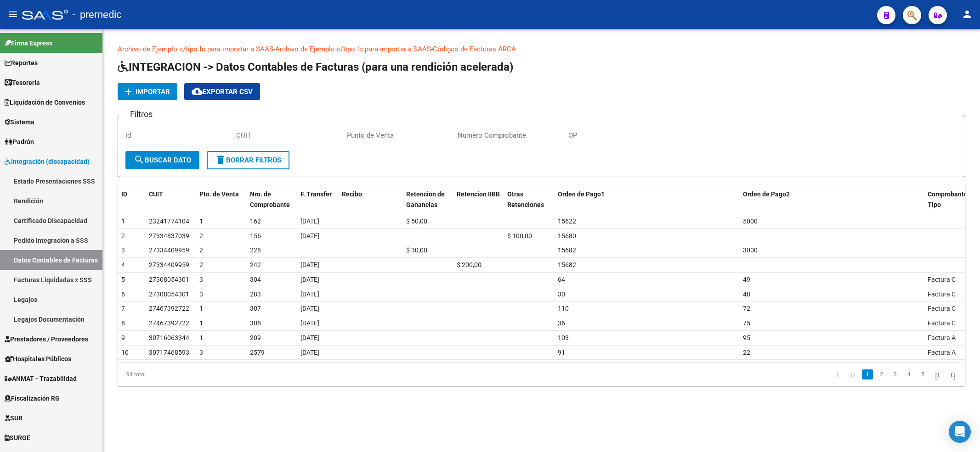 The width and height of the screenshot is (980, 452). What do you see at coordinates (417, 250) in the screenshot?
I see `span: $ 30,00` at bounding box center [417, 250].